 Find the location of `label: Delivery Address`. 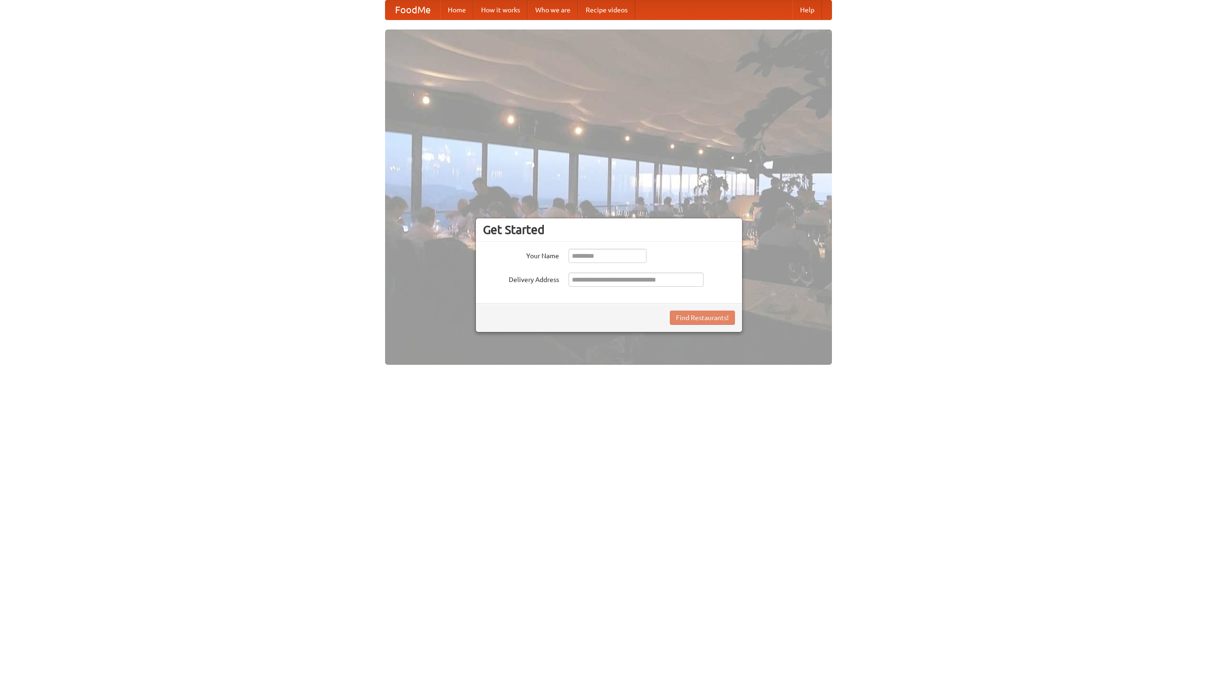

label: Delivery Address is located at coordinates (521, 278).